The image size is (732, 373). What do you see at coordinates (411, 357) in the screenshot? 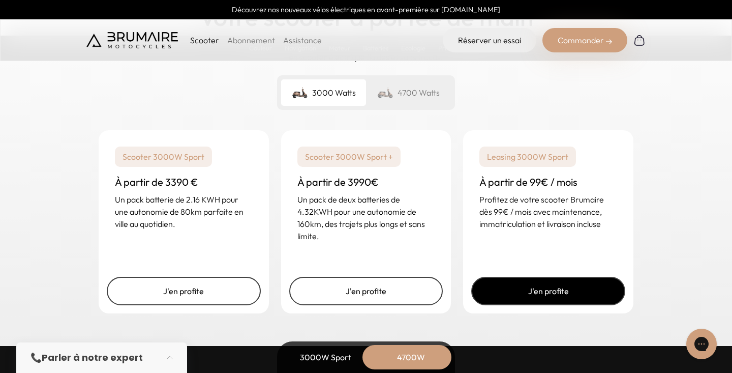
I see `div: 4700W` at bounding box center [411, 357].